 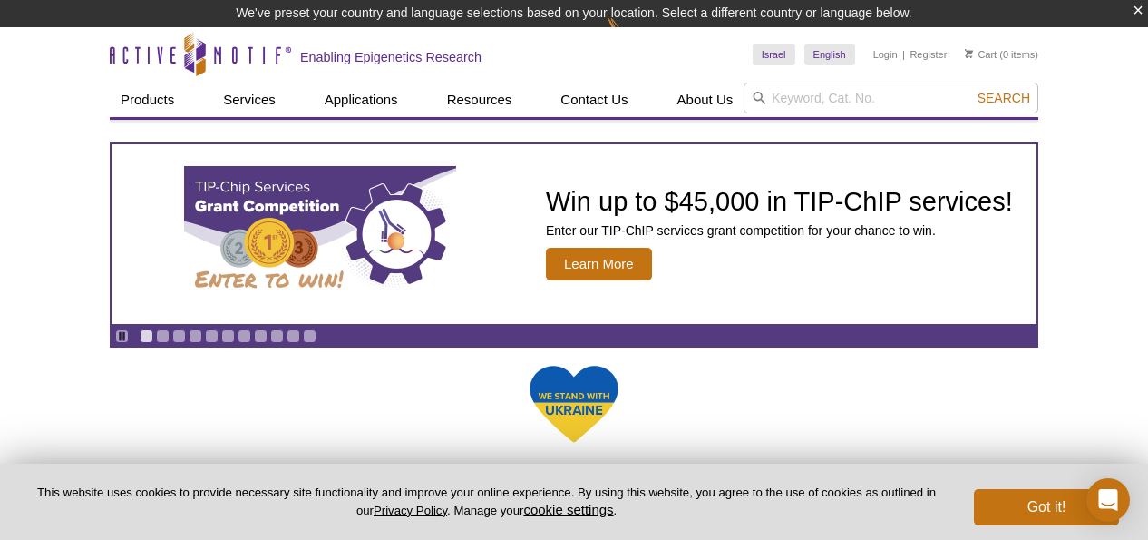 What do you see at coordinates (1047, 507) in the screenshot?
I see `button: Got it!` at bounding box center [1047, 507].